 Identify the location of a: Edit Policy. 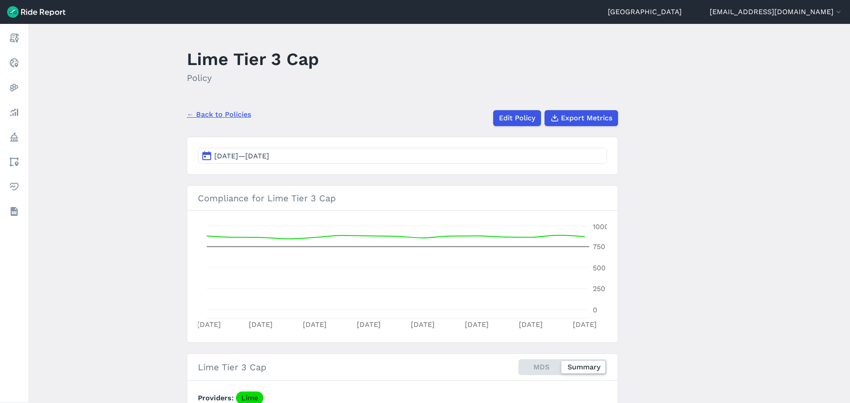
(517, 118).